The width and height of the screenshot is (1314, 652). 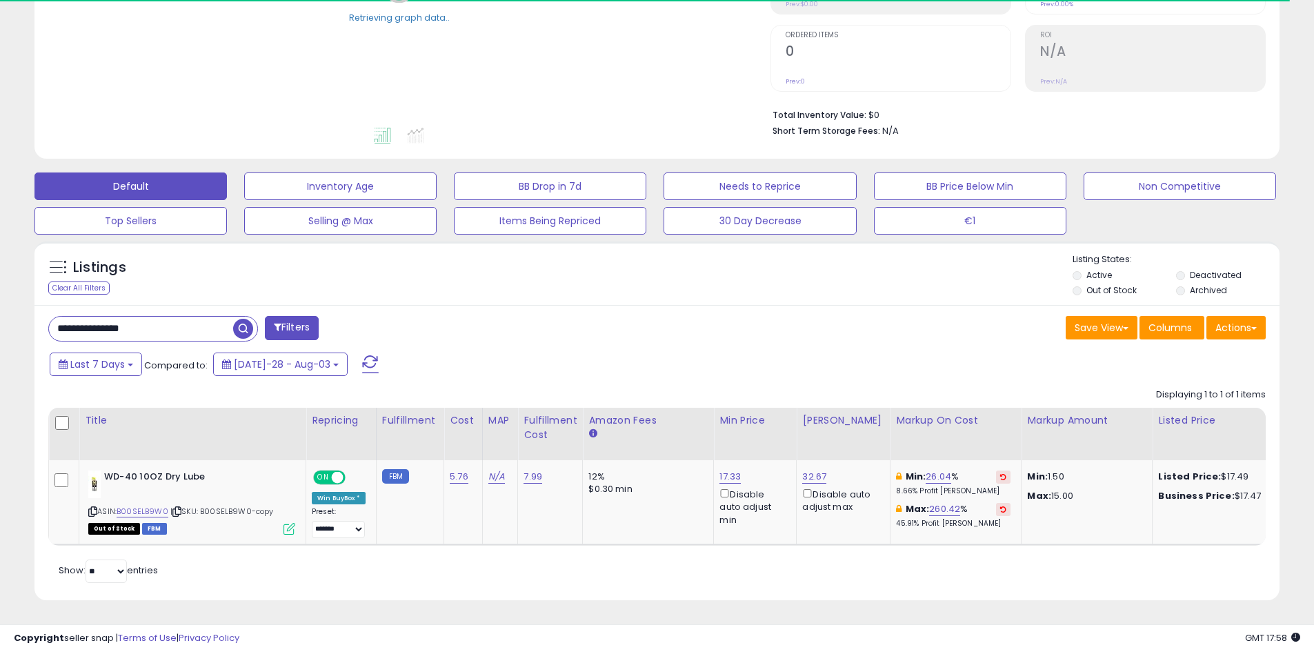 What do you see at coordinates (918, 508) in the screenshot?
I see `b: Max:` at bounding box center [918, 508].